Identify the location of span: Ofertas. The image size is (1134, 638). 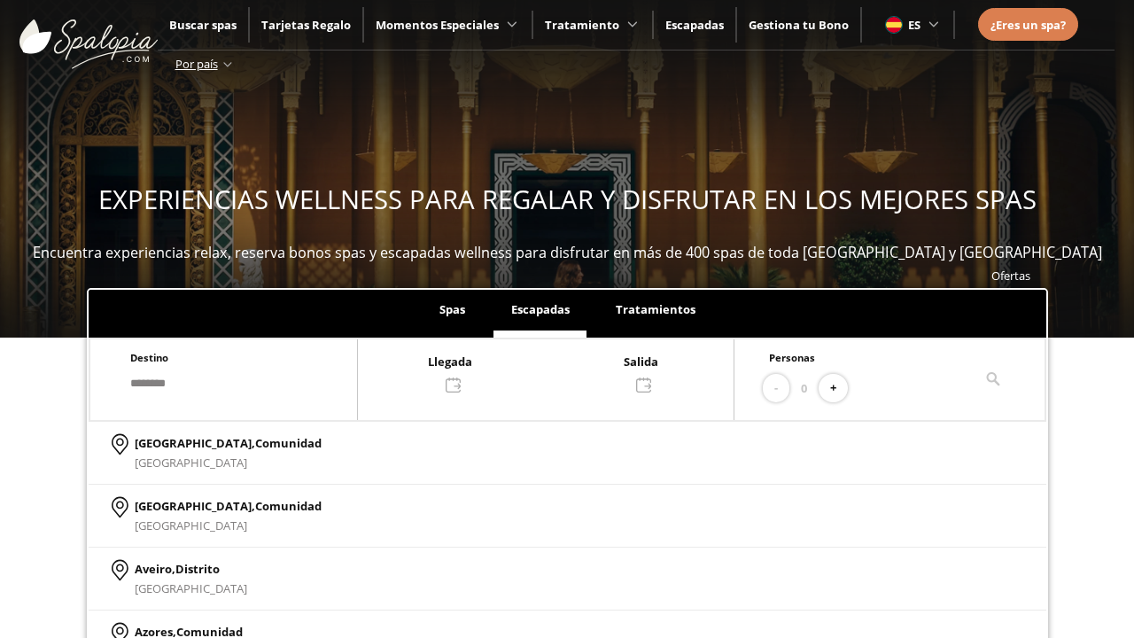
(1011, 276).